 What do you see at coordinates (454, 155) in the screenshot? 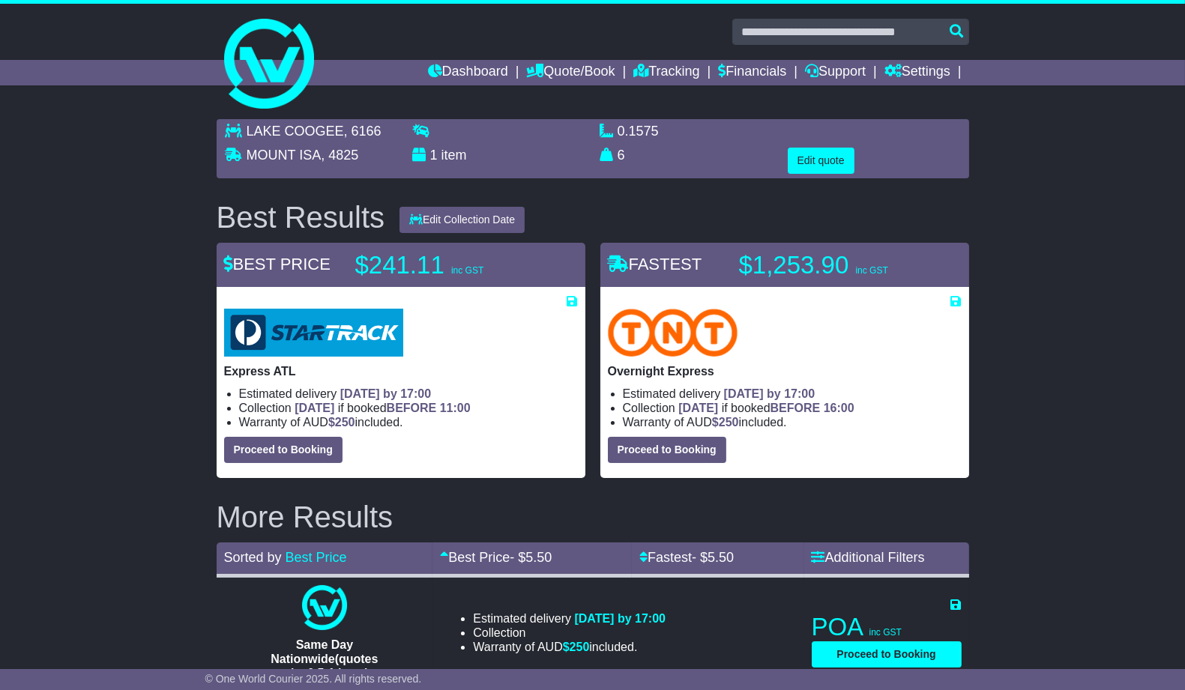
I see `span: item` at bounding box center [454, 155].